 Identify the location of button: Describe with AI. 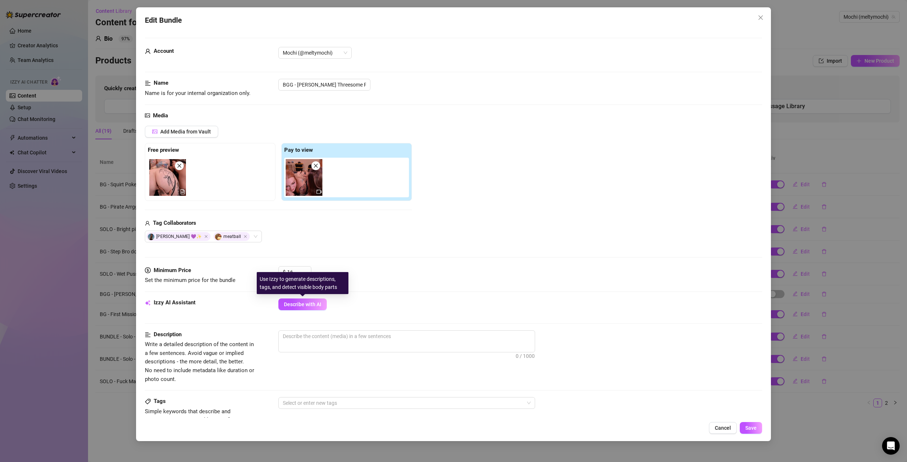
(303, 304).